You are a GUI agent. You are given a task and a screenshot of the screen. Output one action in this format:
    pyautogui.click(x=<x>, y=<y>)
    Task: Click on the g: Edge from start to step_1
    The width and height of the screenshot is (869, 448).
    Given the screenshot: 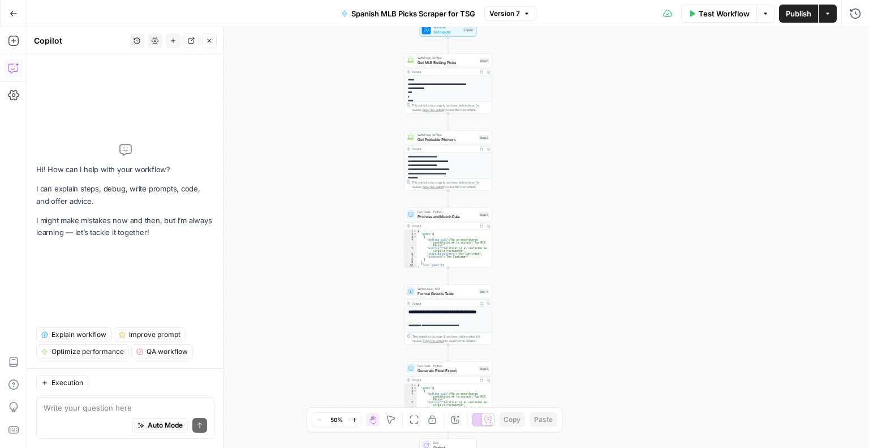 What is the action you would take?
    pyautogui.click(x=448, y=44)
    